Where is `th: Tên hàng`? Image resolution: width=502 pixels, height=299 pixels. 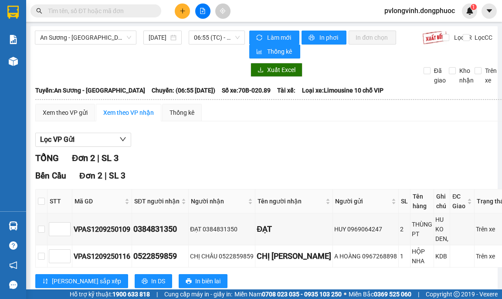 th: Tên hàng is located at coordinates (422, 201).